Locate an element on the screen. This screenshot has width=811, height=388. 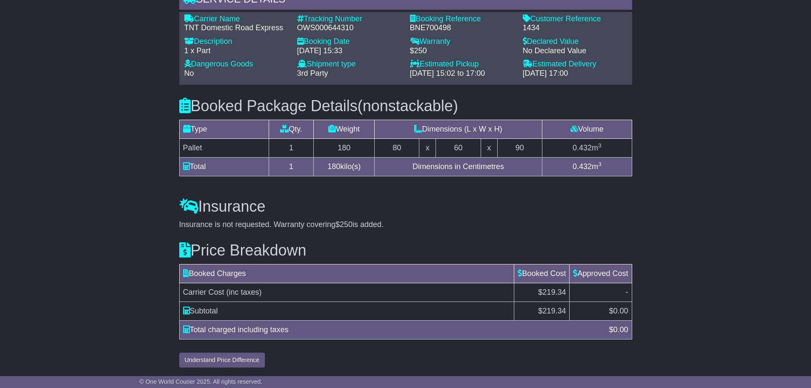
td: Total is located at coordinates (224, 167).